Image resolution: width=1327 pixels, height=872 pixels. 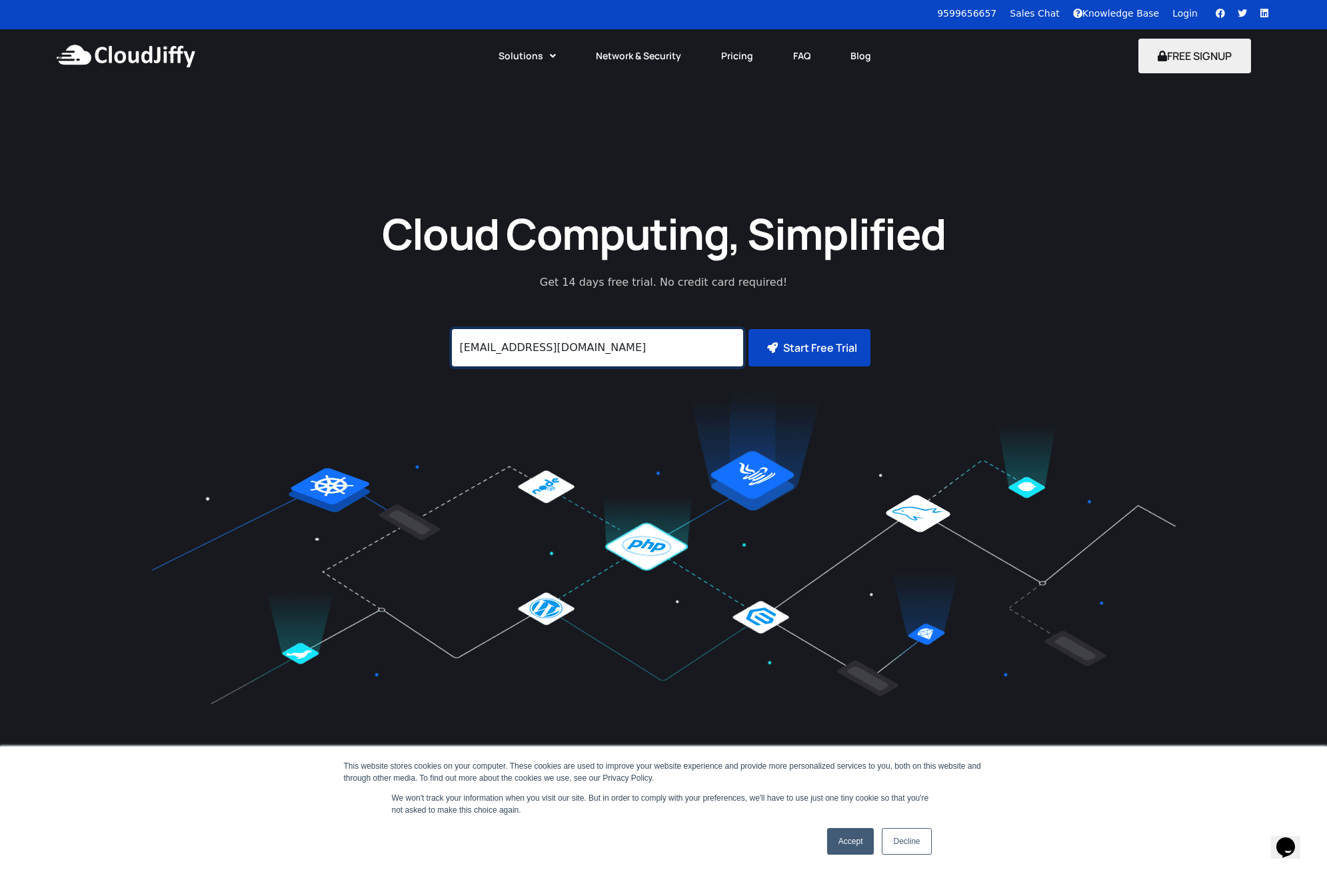 I want to click on a: FREE SIGNUP, so click(x=1194, y=56).